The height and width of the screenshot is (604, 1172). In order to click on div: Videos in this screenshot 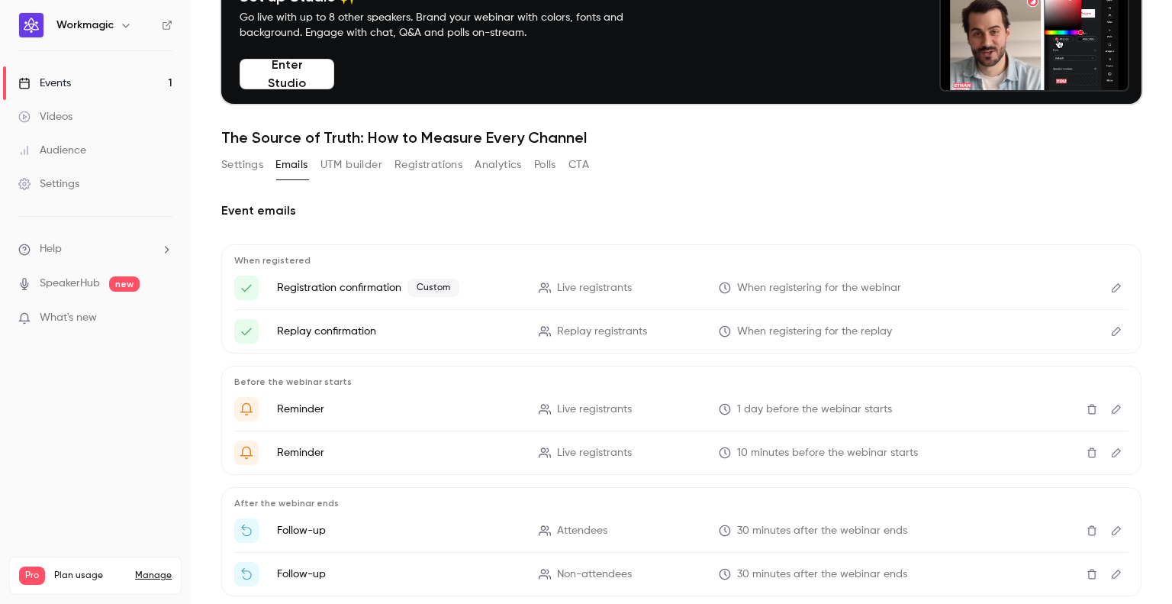, I will do `click(45, 117)`.